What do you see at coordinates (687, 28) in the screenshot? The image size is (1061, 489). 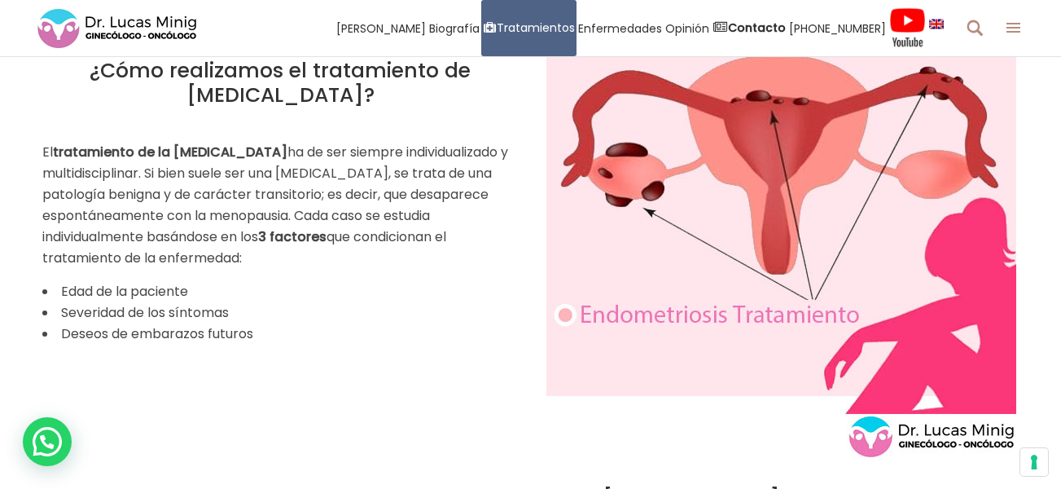 I see `span: Opinión` at bounding box center [687, 28].